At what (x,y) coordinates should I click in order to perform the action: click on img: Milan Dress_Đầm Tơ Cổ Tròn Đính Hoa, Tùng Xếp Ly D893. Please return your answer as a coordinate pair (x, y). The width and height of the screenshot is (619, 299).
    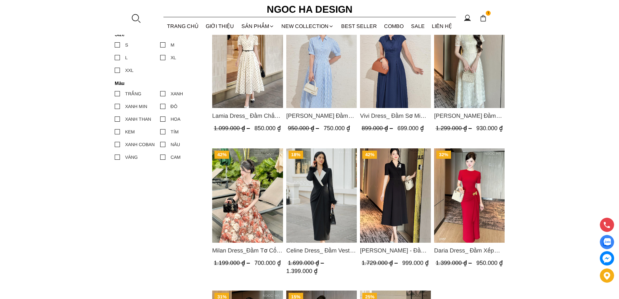
    Looking at the image, I should click on (248, 195).